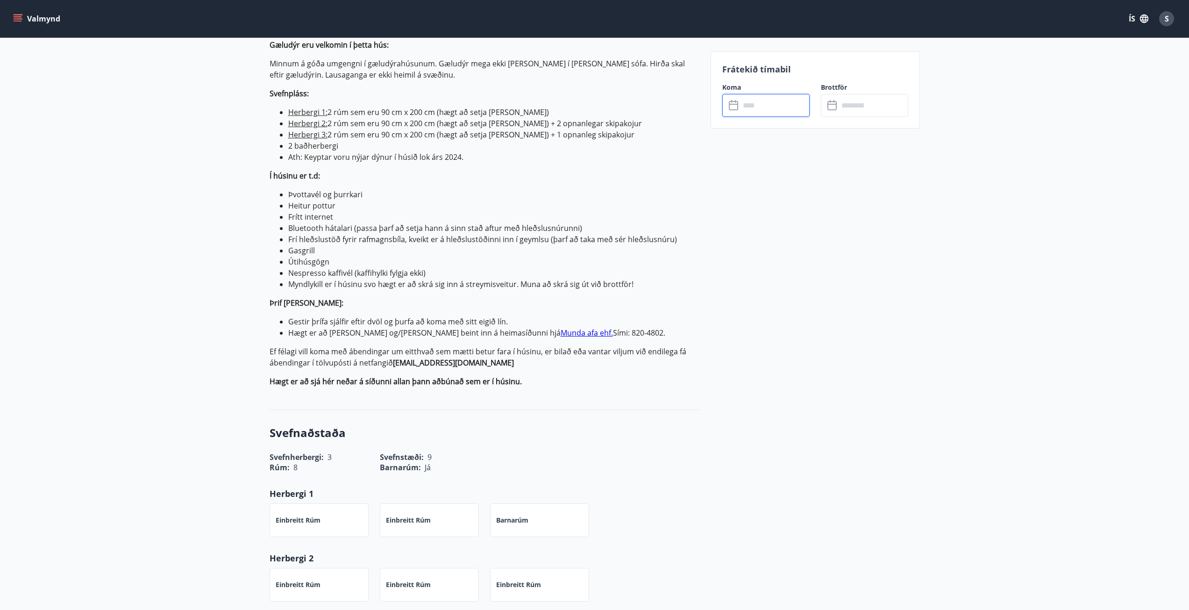  Describe the element at coordinates (308, 123) in the screenshot. I see `ins: Herbergi 2:` at that location.